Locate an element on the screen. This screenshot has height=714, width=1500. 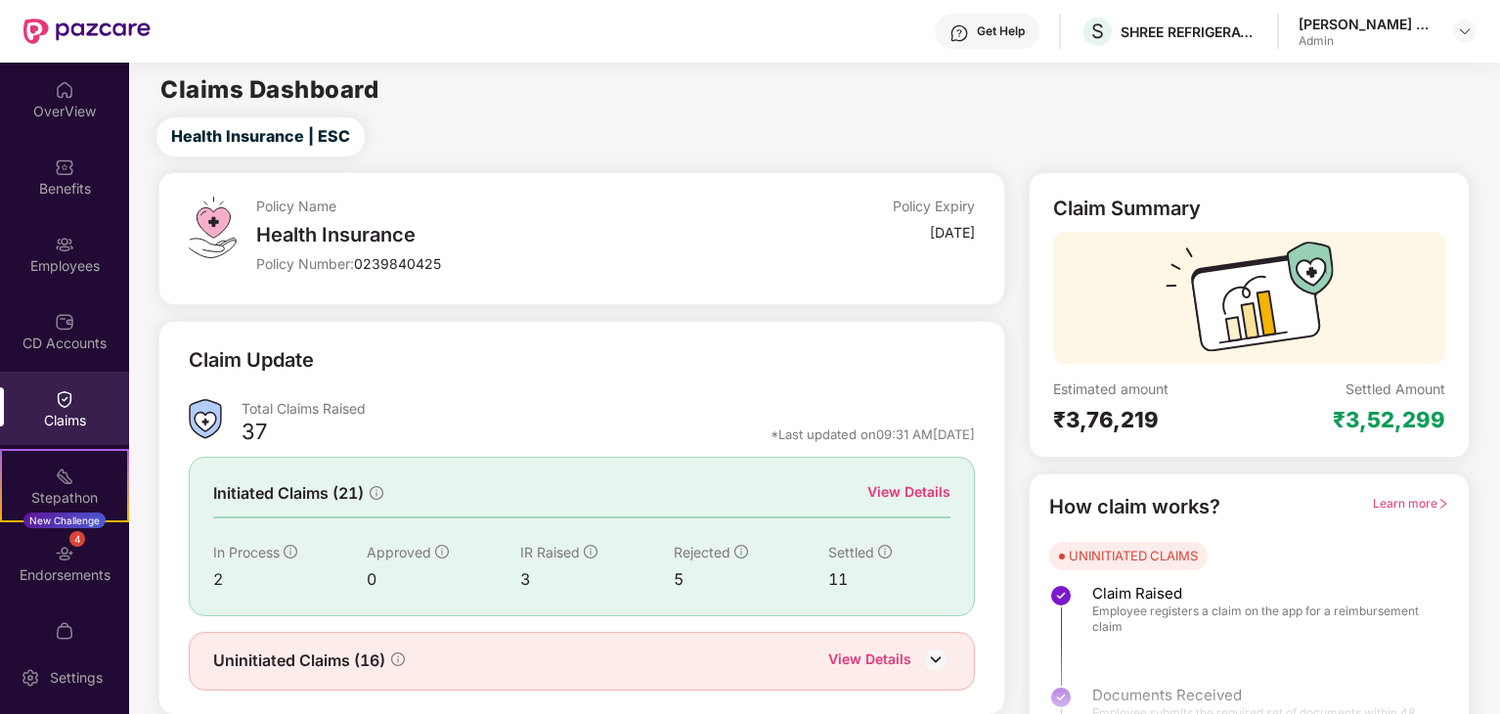
img: svg+xml;base64,PHN2ZyB3aWR0aD0iMTcyIiBoZWlnaHQ9IjExMyIgdmlld0JveD0iMCAwIDE3MiAxMTMiIGZpbGw9Im5vbm... is located at coordinates (1249, 302).